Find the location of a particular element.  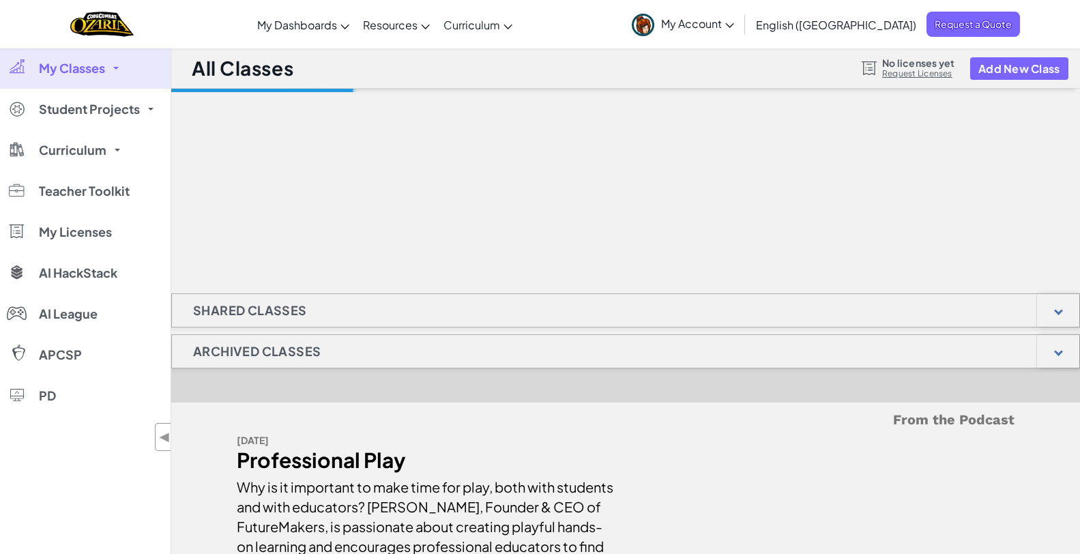

span: No licenses yet is located at coordinates (919, 63).